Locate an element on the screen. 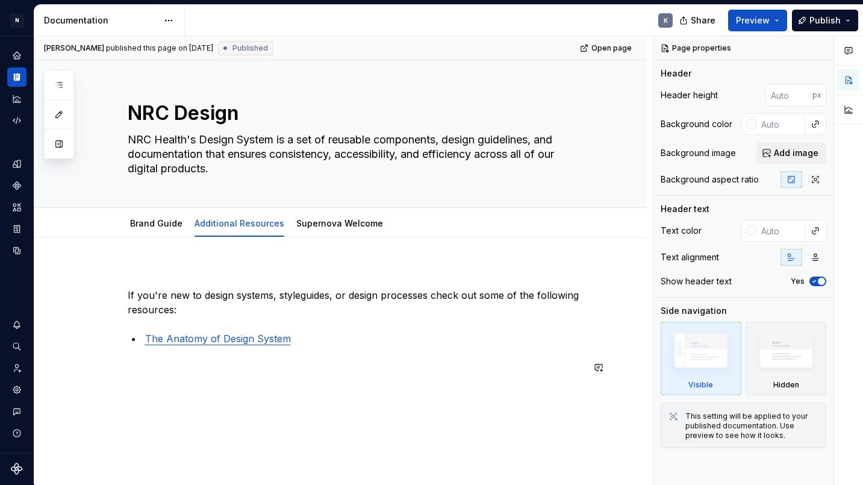  div: Assets is located at coordinates (17, 207).